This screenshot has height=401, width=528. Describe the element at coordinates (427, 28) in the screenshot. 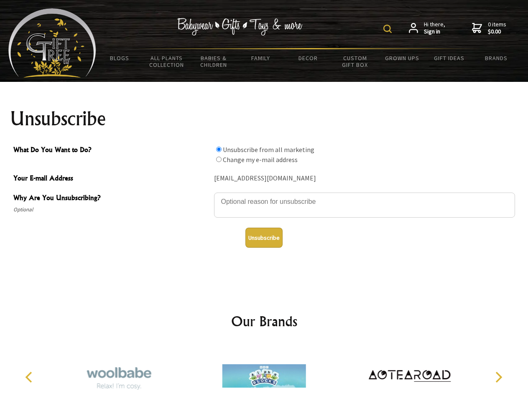

I see `a: Hi there,Sign in` at that location.